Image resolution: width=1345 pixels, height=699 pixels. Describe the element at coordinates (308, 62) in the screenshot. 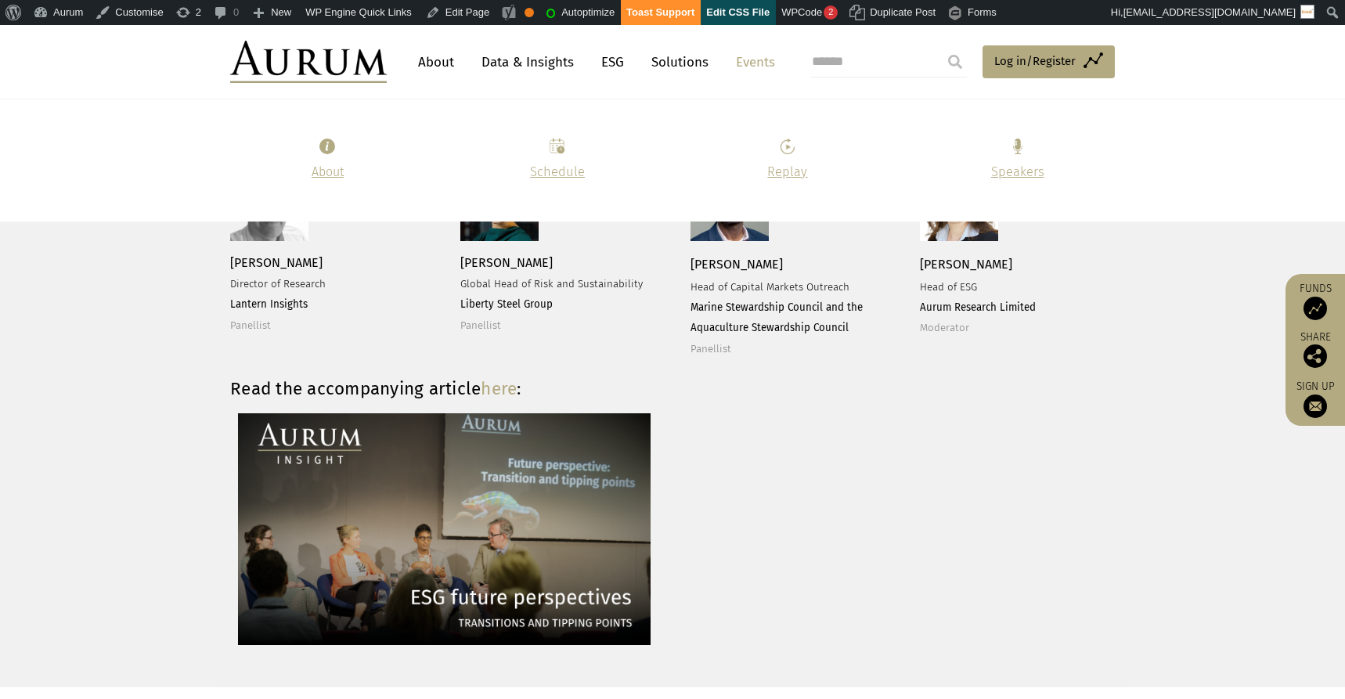

I see `img: Aurum` at that location.